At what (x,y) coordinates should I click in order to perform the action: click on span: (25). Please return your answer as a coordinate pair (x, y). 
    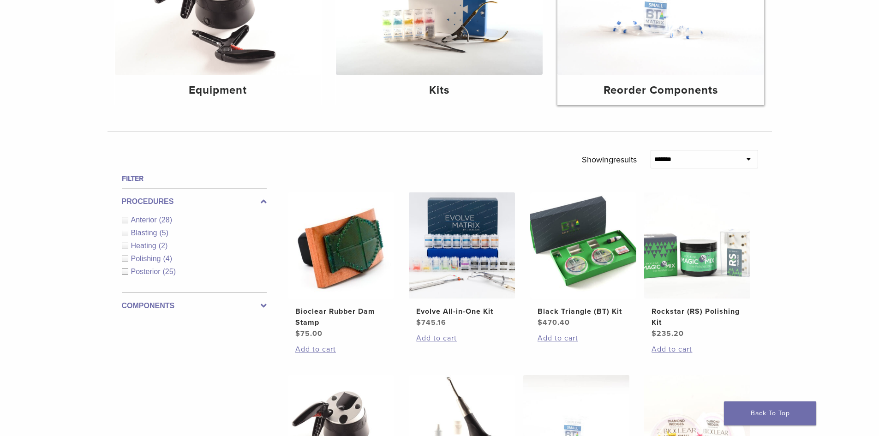
    Looking at the image, I should click on (169, 271).